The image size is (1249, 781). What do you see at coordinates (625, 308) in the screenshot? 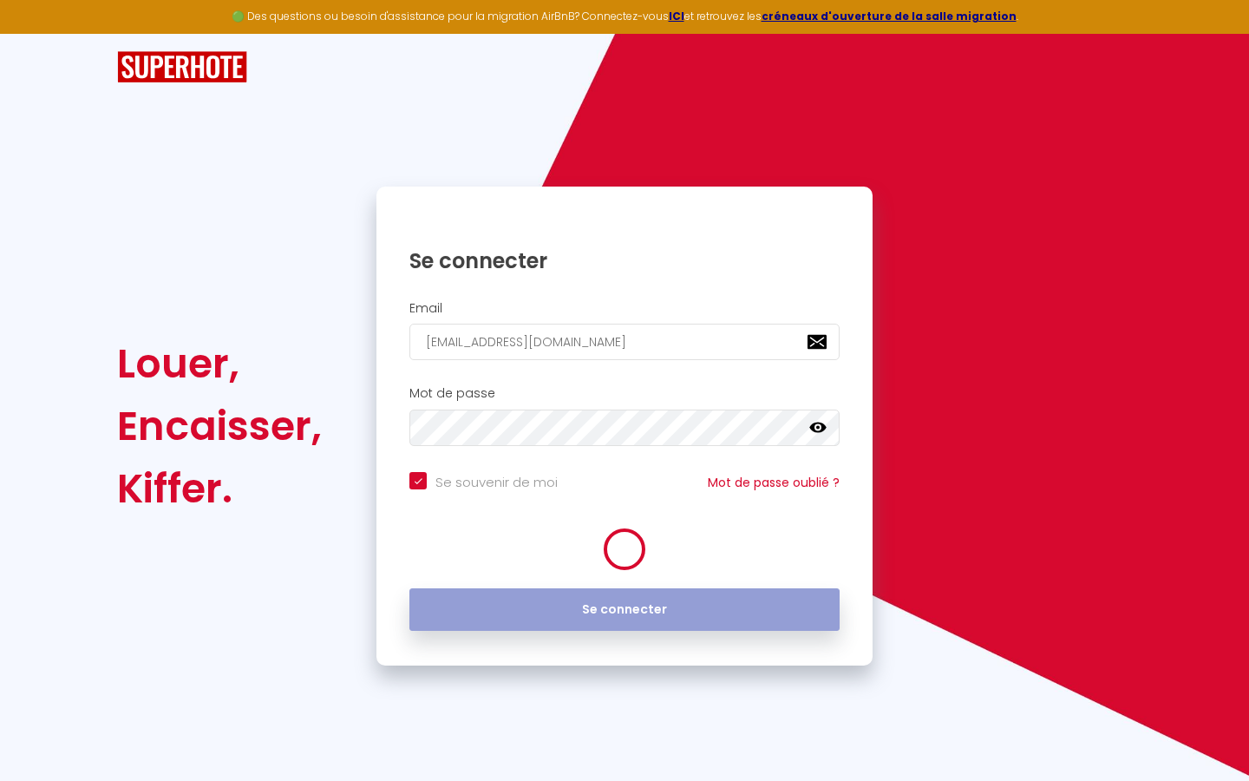
I see `h2: Email` at bounding box center [625, 308].